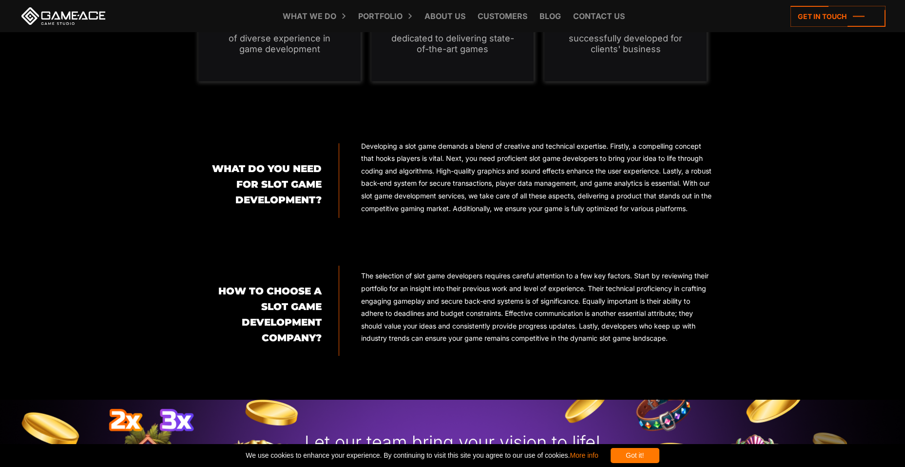 The width and height of the screenshot is (905, 467). I want to click on p: of diverse experience in game development, so click(279, 44).